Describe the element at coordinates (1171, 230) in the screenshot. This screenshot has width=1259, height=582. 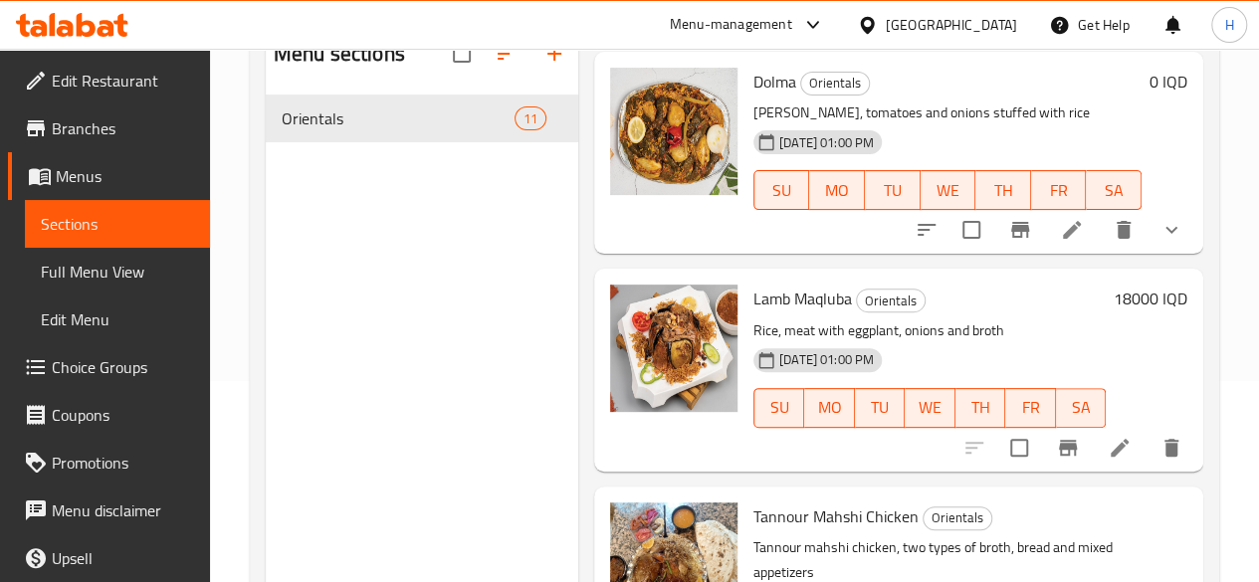
I see `button: show more` at that location.